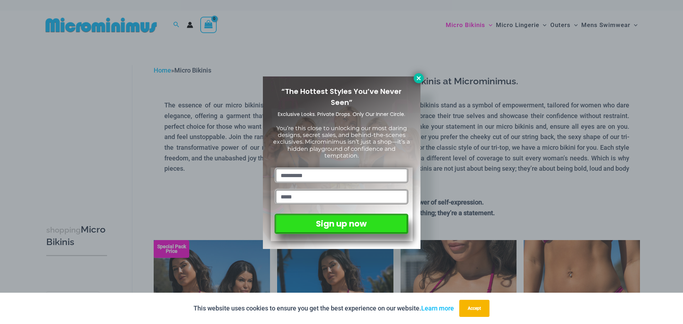 This screenshot has width=683, height=324. I want to click on span: “The Hottest Styles You’ve Never Seen”, so click(342, 97).